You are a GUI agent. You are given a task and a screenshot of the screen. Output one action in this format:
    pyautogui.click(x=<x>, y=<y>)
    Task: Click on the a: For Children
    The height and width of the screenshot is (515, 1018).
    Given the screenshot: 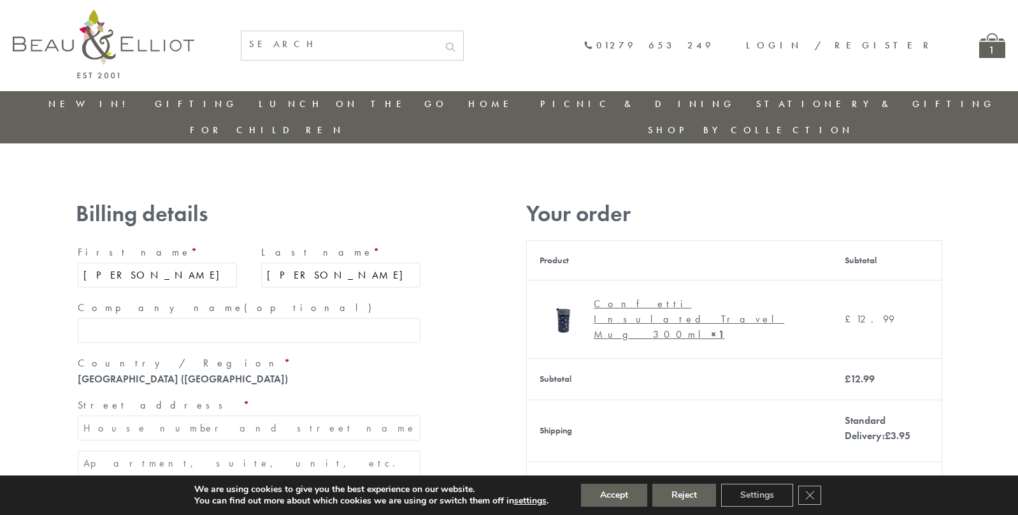 What is the action you would take?
    pyautogui.click(x=267, y=130)
    